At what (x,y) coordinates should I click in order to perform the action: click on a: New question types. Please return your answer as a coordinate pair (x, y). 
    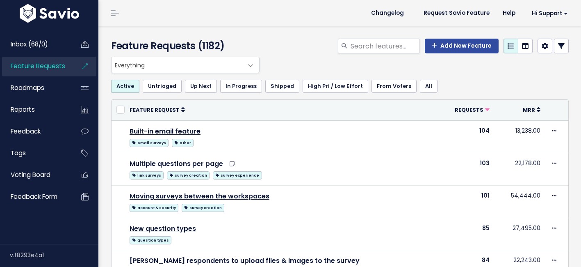
    Looking at the image, I should click on (163, 228).